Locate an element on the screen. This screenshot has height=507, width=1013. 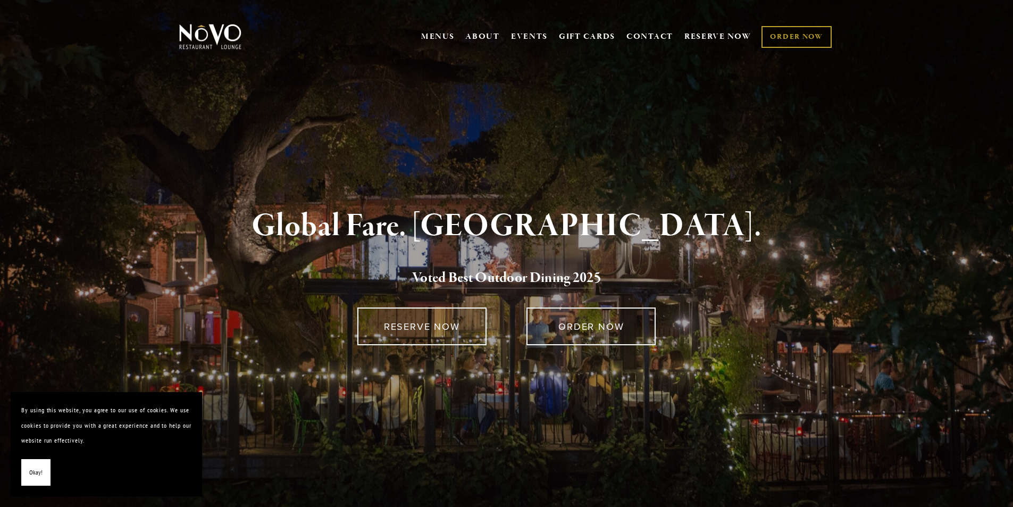
span: Okay! is located at coordinates (36, 472).